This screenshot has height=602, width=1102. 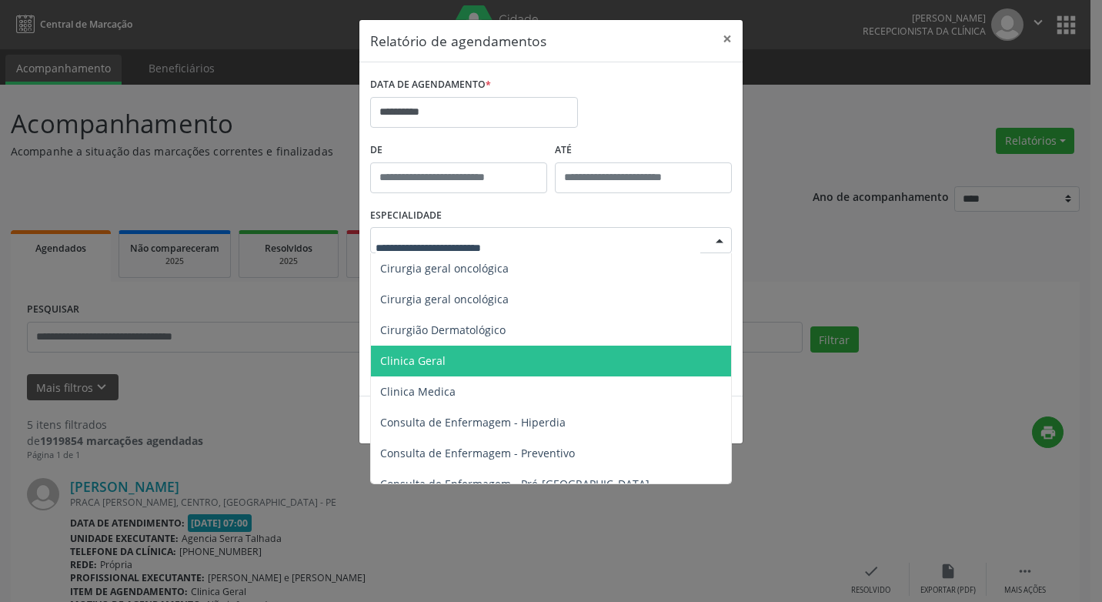 What do you see at coordinates (406, 216) in the screenshot?
I see `label: ESPECIALIDADE` at bounding box center [406, 216].